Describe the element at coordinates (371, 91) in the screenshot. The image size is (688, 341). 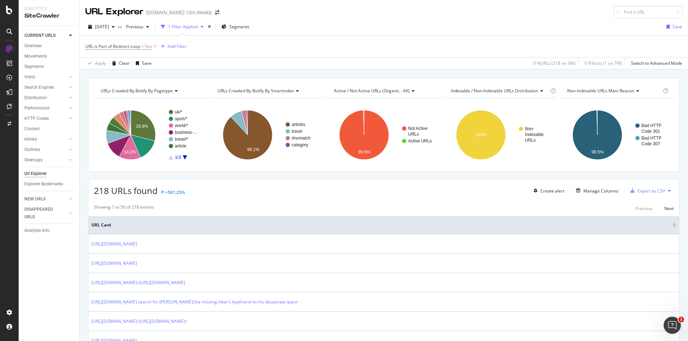
I see `span: Active / Not Active URLs (organic - all)` at that location.